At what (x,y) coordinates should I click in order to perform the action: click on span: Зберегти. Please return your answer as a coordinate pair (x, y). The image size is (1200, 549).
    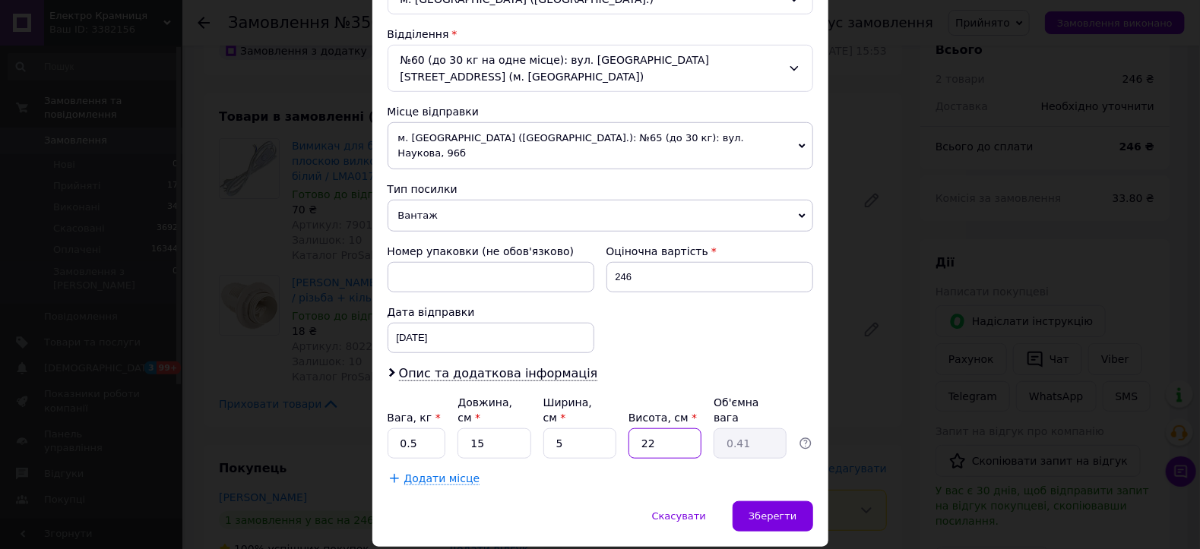
    Looking at the image, I should click on (772, 516).